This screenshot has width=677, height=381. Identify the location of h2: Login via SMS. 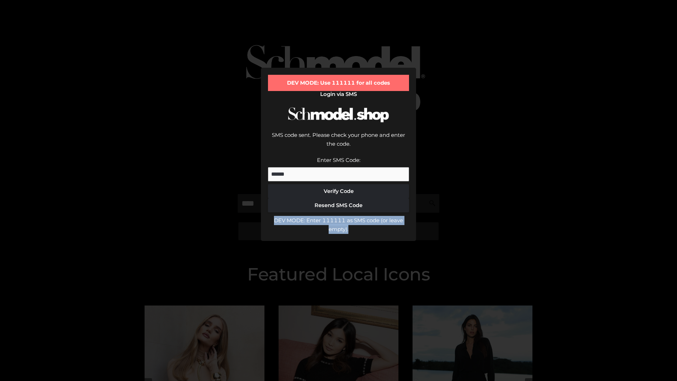
(338, 94).